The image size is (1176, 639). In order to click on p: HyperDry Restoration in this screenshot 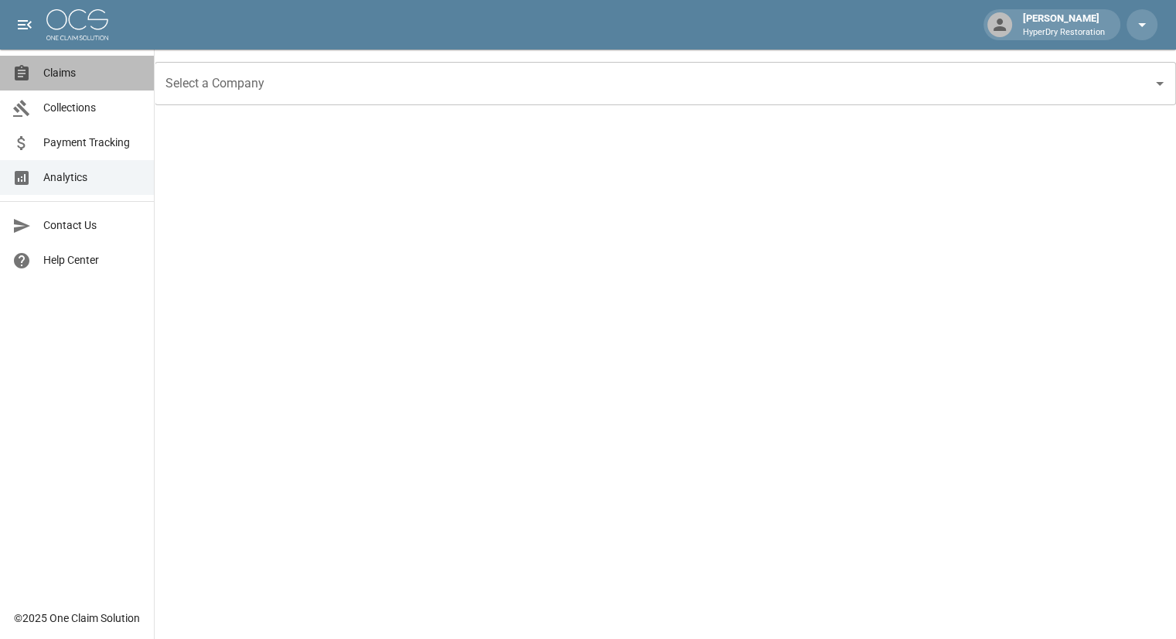, I will do `click(1064, 32)`.